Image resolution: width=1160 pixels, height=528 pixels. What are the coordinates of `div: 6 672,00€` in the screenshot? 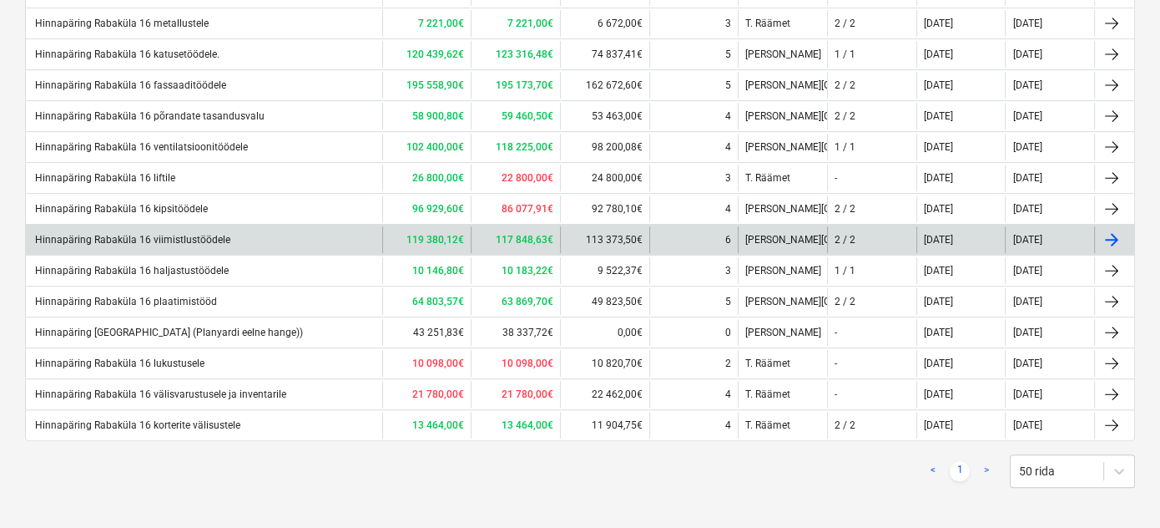 It's located at (604, 23).